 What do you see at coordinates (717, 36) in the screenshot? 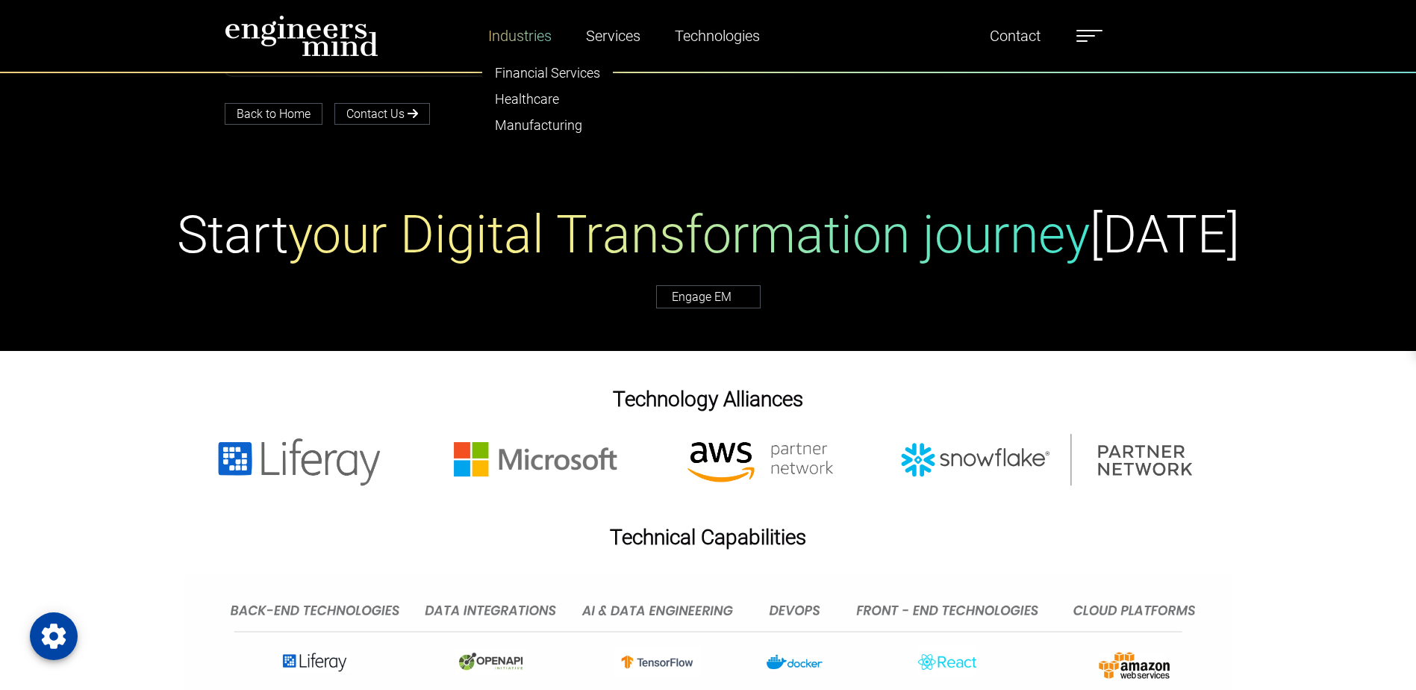
I see `a: Technologies` at bounding box center [717, 36].